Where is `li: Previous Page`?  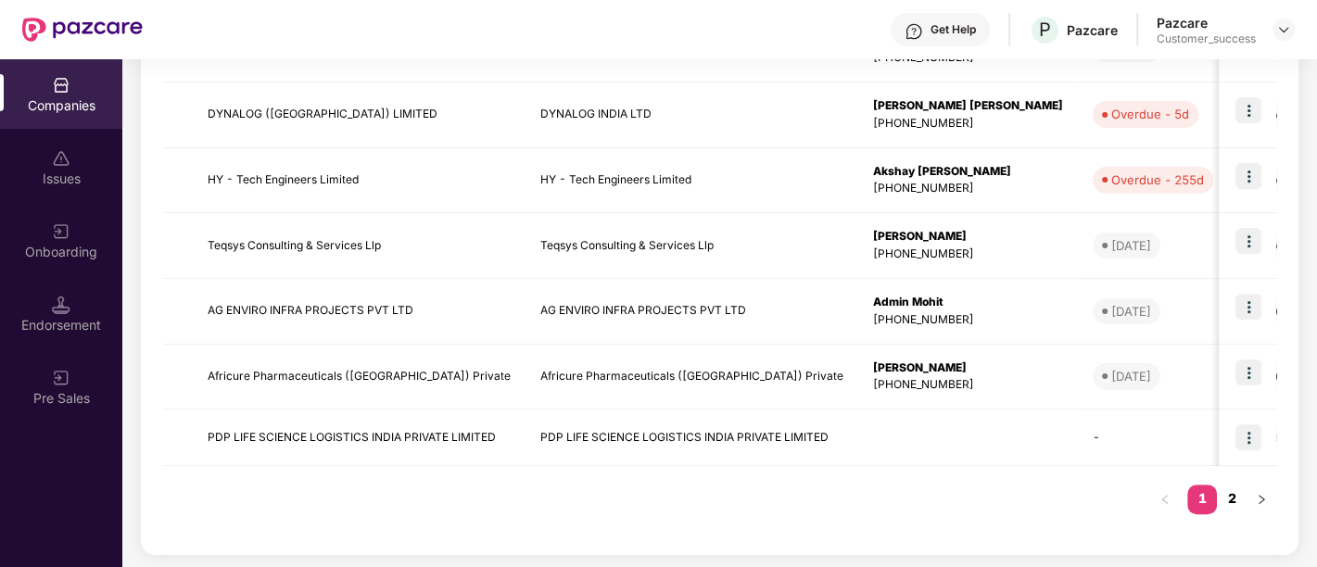
li: Previous Page is located at coordinates (1165, 500).